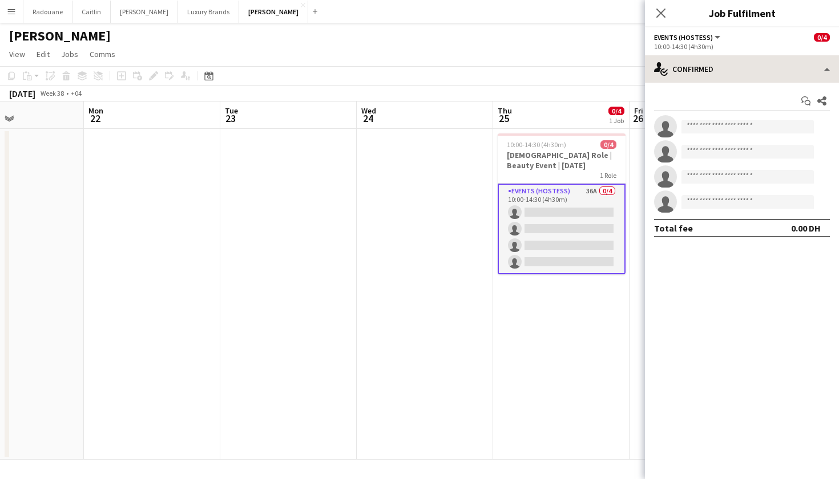 This screenshot has width=839, height=479. I want to click on span: 26, so click(637, 118).